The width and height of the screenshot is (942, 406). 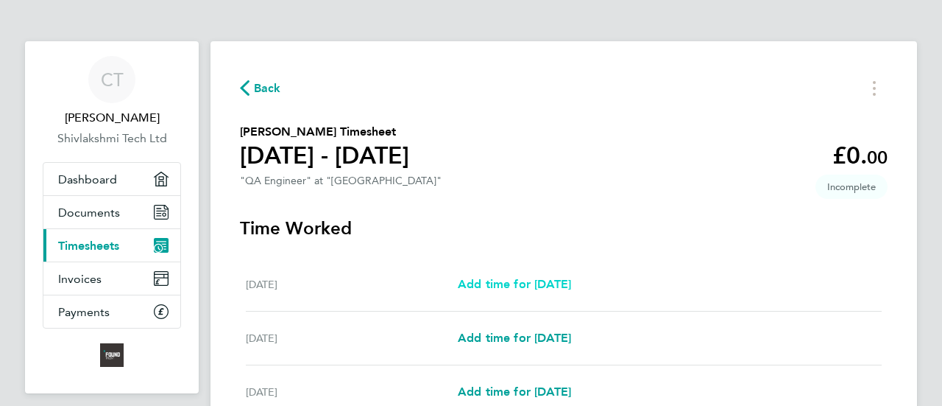 I want to click on a: Dashboard, so click(x=112, y=179).